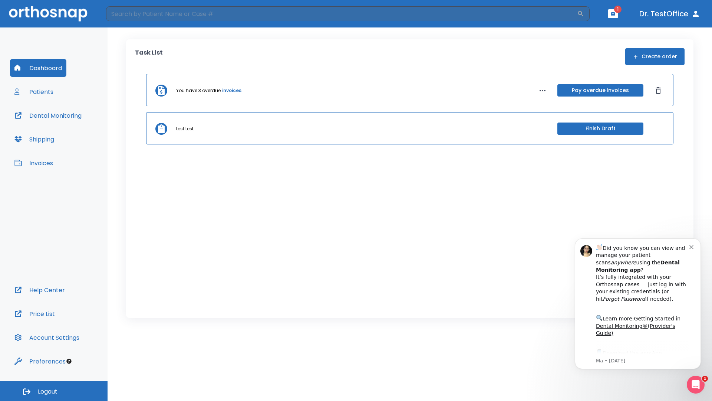  Describe the element at coordinates (658, 91) in the screenshot. I see `button: Dismiss` at that location.